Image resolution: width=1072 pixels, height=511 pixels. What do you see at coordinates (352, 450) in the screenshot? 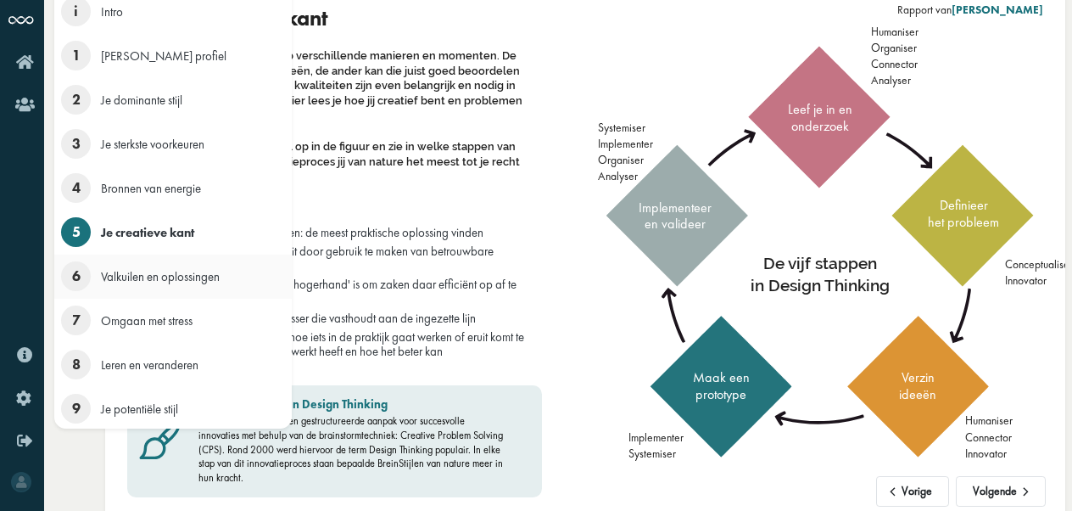
I see `div: Rond 1950 ontstond een gestructureerde aanpak voor succesvolle innovaties met behulp van de brain...` at bounding box center [352, 450].